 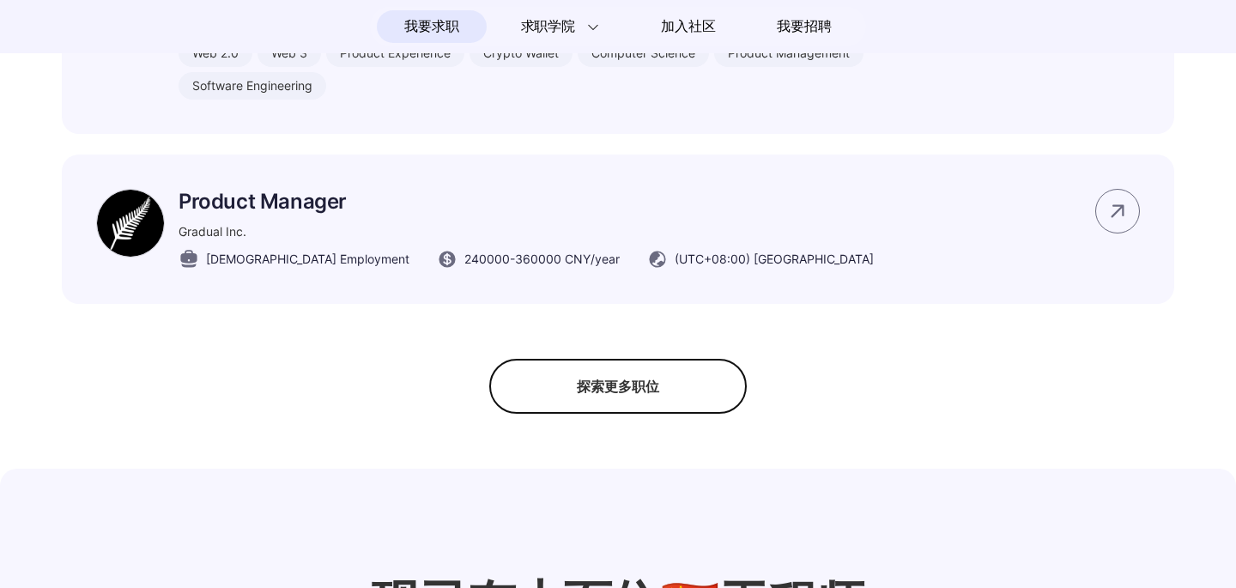 I want to click on span: 我要求职, so click(x=431, y=27).